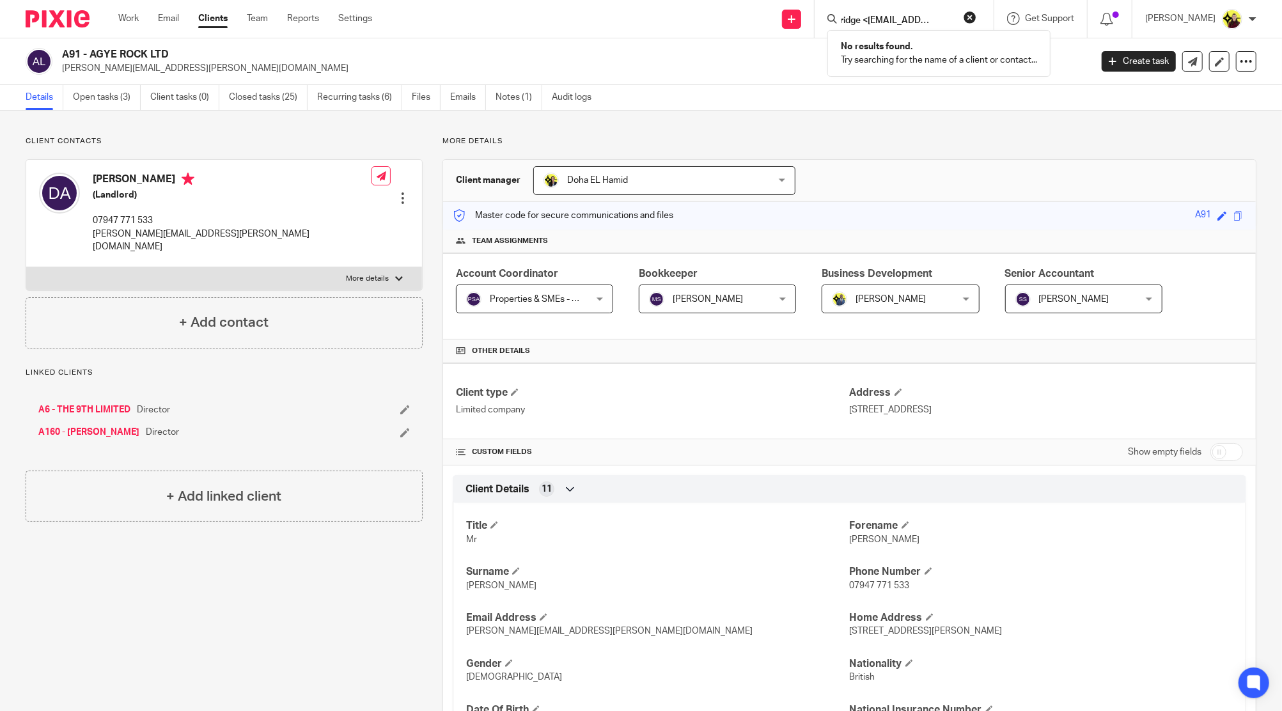 Image resolution: width=1282 pixels, height=711 pixels. What do you see at coordinates (468, 97) in the screenshot?
I see `a: Emails` at bounding box center [468, 97].